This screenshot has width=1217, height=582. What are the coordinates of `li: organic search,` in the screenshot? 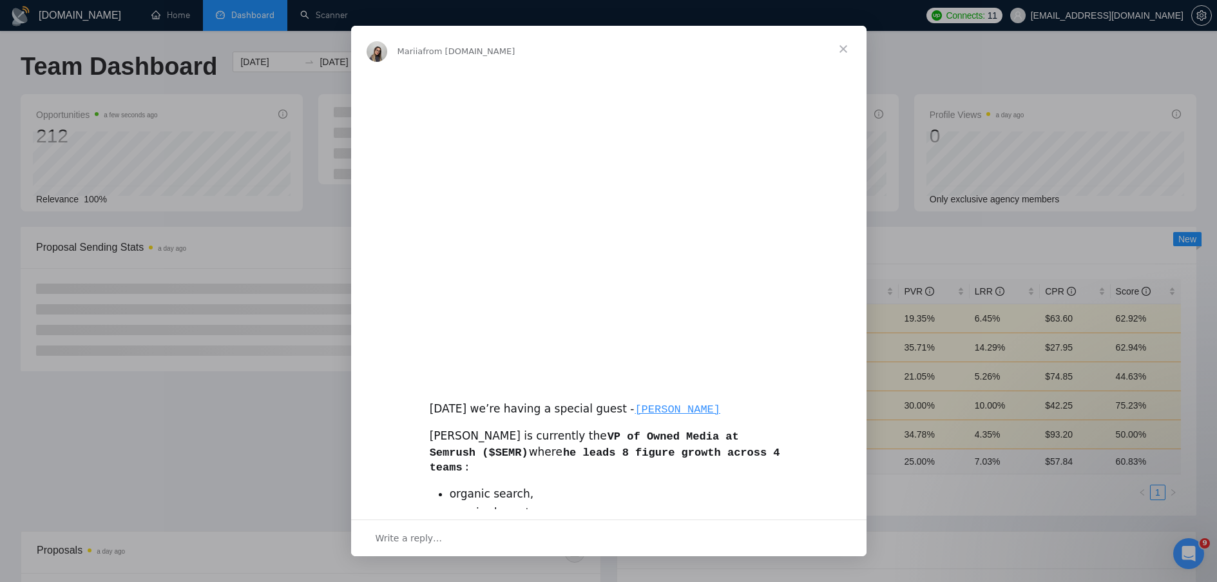 It's located at (618, 494).